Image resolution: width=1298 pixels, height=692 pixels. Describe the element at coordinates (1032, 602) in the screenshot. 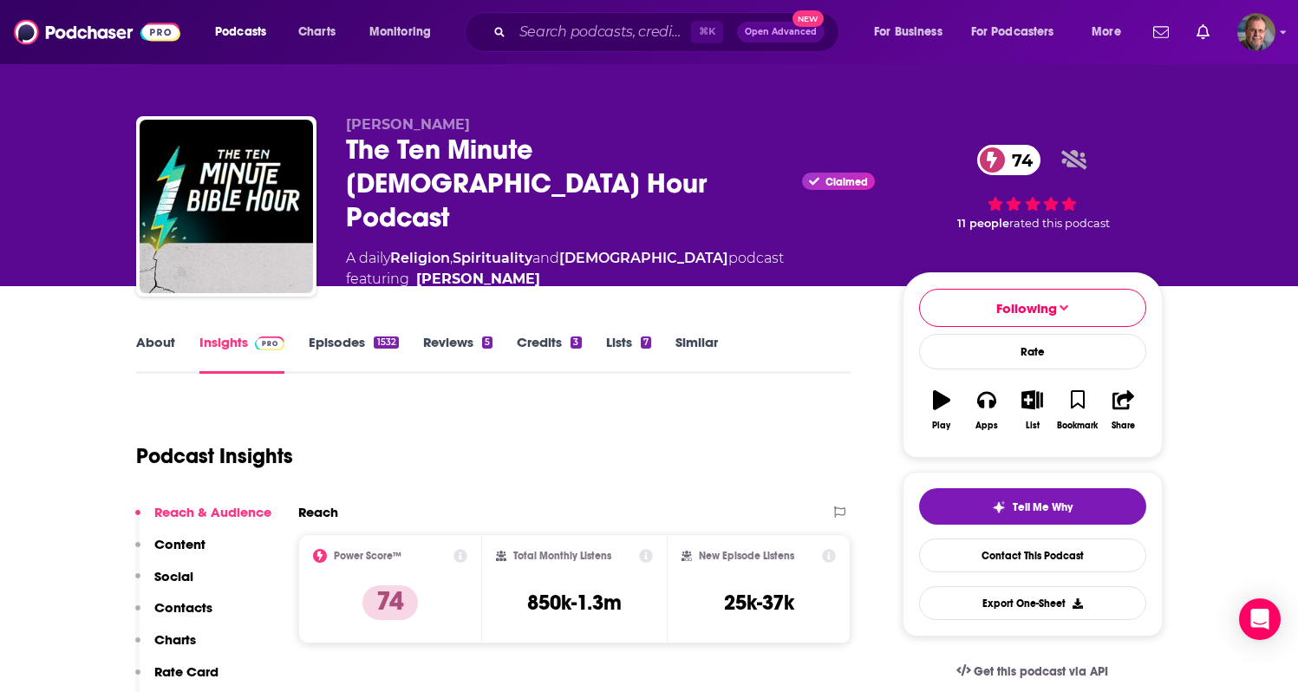

I see `button: Export One-Sheet` at that location.